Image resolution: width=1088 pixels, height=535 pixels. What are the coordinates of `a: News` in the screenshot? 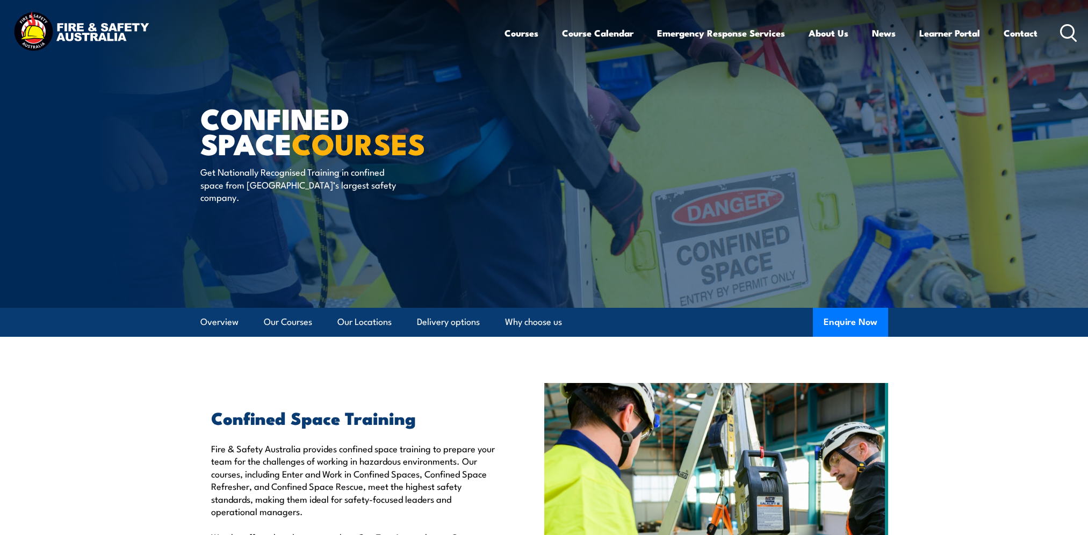 It's located at (884, 33).